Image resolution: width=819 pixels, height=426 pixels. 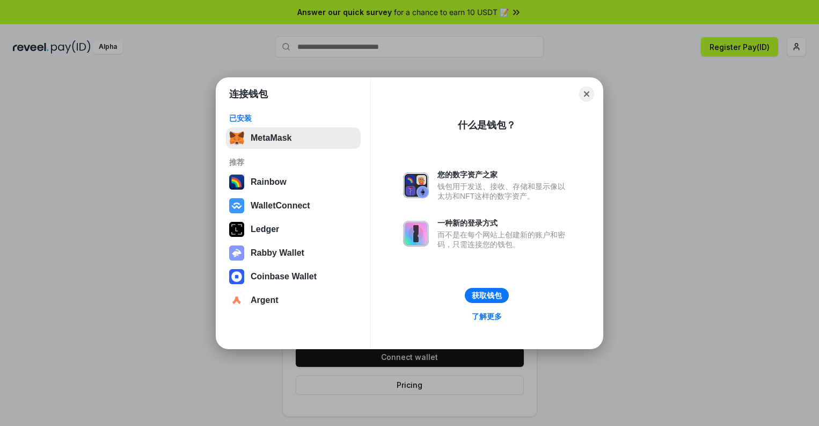 What do you see at coordinates (504, 175) in the screenshot?
I see `div: 您的数字资产之家` at bounding box center [504, 175].